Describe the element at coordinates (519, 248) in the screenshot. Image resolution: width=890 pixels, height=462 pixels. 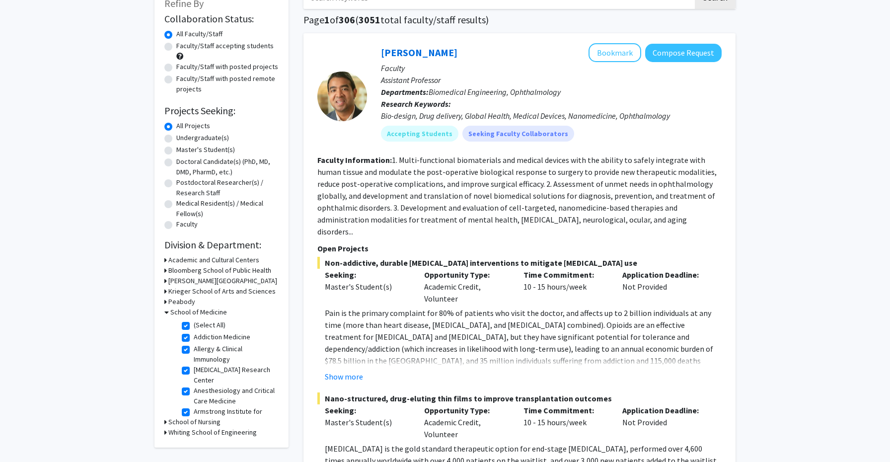
I see `p: Open Projects` at that location.